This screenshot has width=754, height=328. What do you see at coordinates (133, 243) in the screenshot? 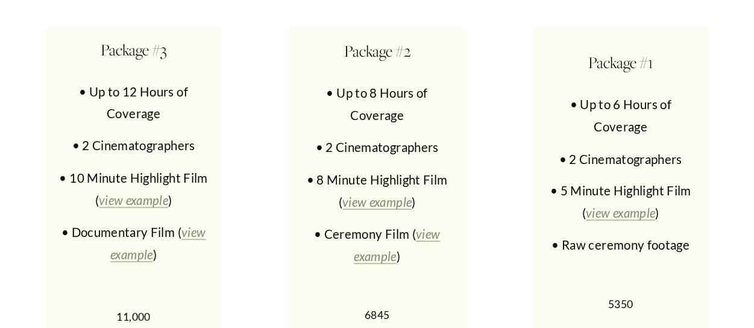
I see `p: • Documentary Film ( )` at bounding box center [133, 243].